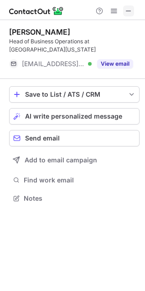 The width and height of the screenshot is (145, 291). Describe the element at coordinates (80, 180) in the screenshot. I see `span: Find work email` at that location.